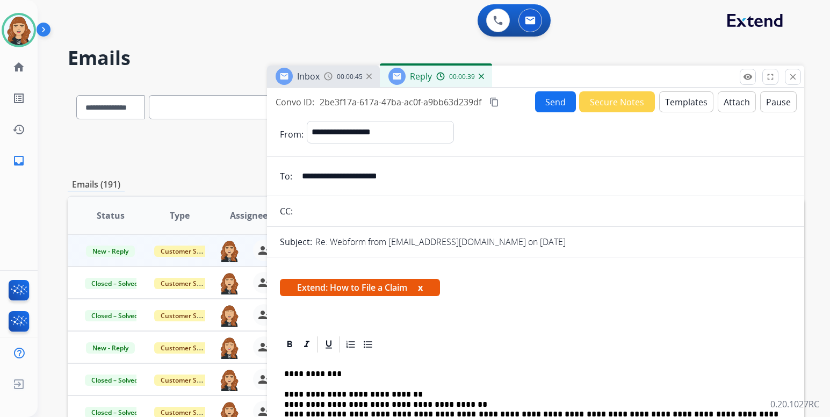 This screenshot has height=417, width=830. I want to click on button: Attach, so click(737, 102).